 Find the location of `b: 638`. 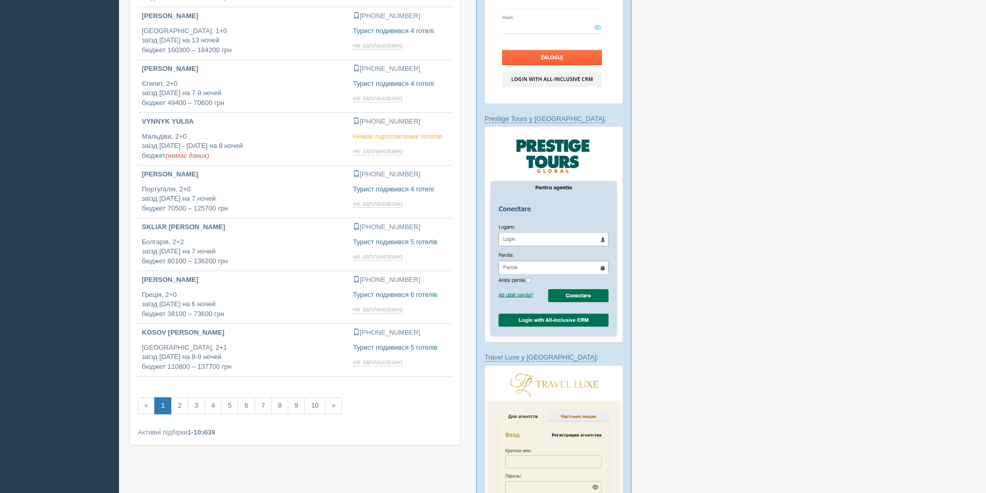

b: 638 is located at coordinates (210, 432).